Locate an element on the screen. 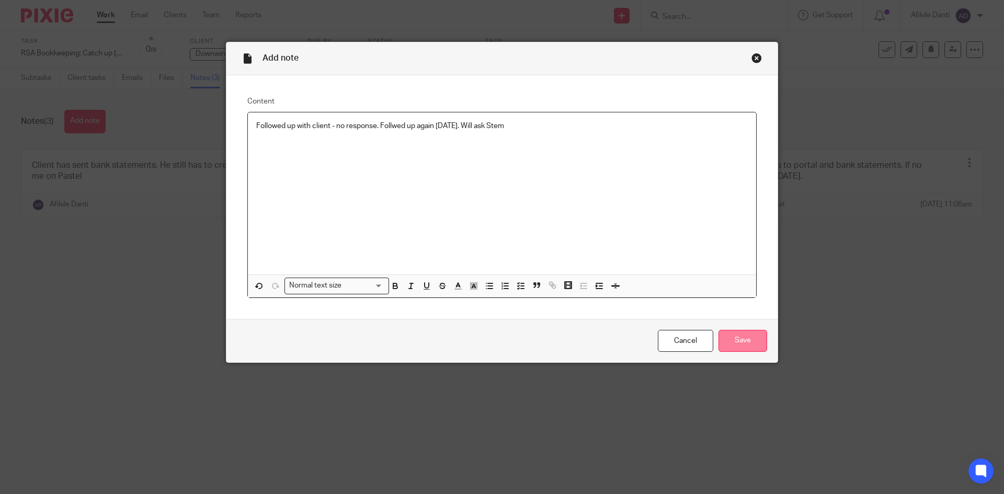 The image size is (1004, 494). input: Save is located at coordinates (743, 341).